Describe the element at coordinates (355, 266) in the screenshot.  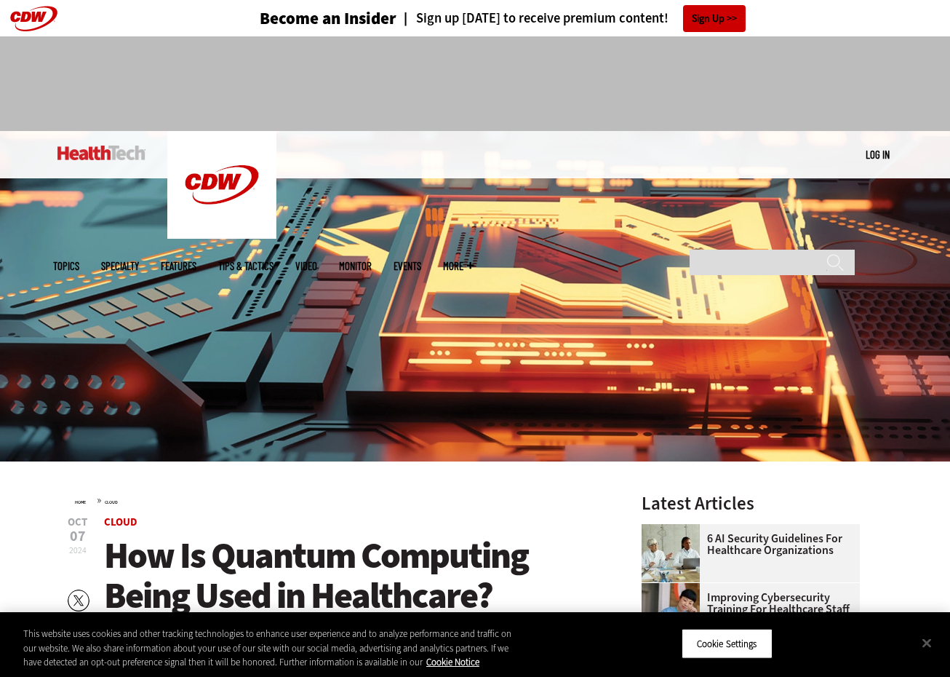
I see `a: MonITor` at that location.